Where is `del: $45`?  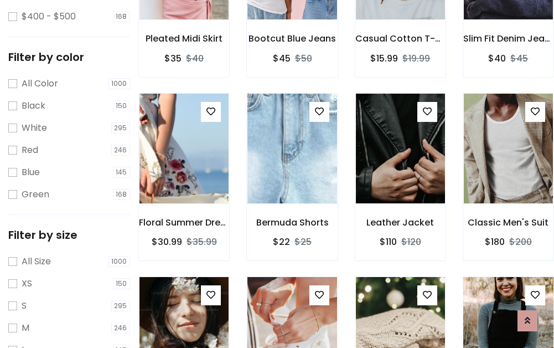
del: $45 is located at coordinates (519, 58).